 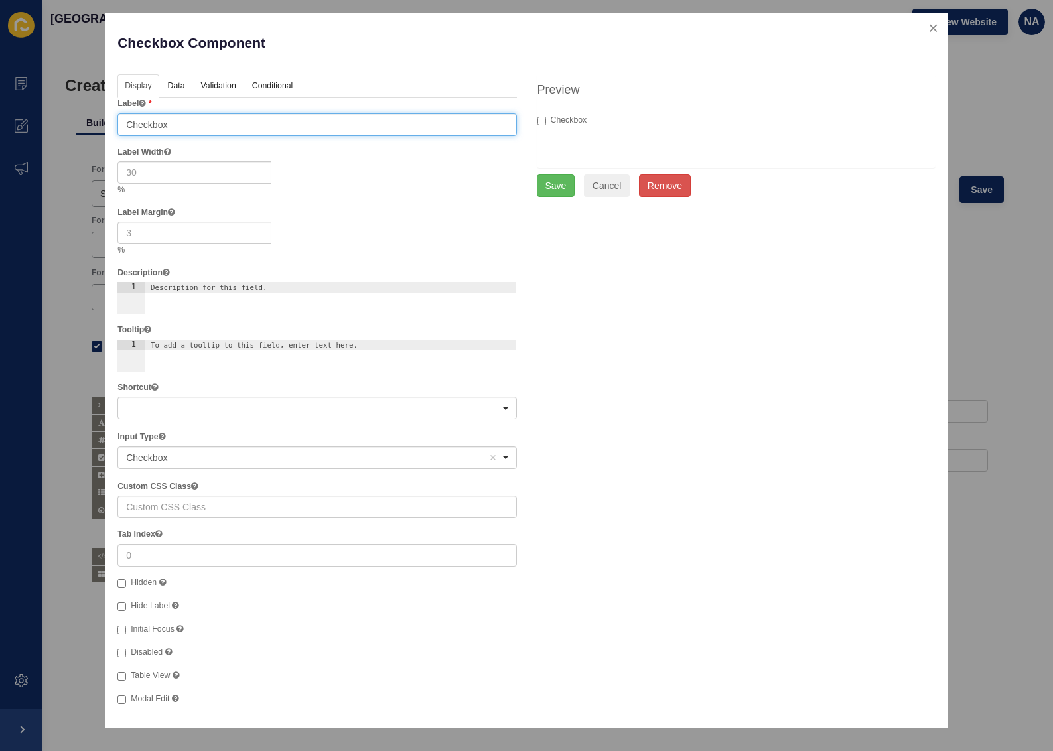 I want to click on button: close, so click(x=933, y=28).